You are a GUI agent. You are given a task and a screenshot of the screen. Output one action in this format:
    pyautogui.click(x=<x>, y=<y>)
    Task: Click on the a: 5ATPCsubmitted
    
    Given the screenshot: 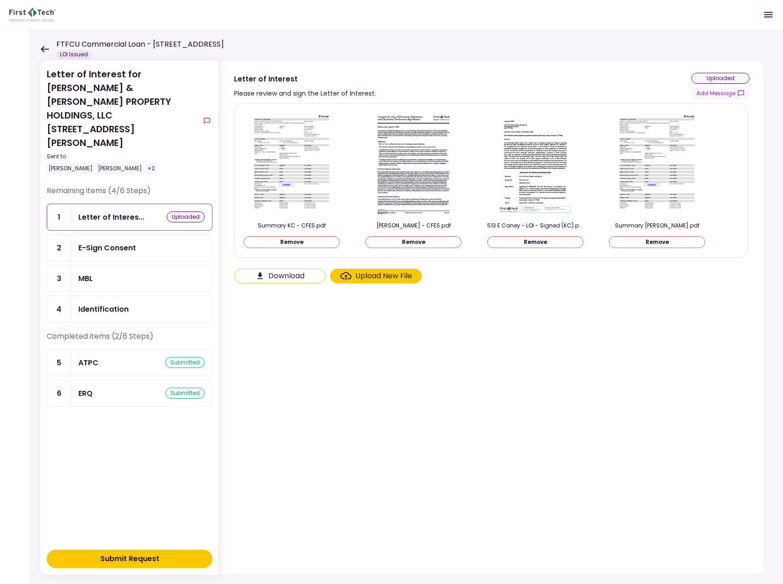 What is the action you would take?
    pyautogui.click(x=130, y=363)
    